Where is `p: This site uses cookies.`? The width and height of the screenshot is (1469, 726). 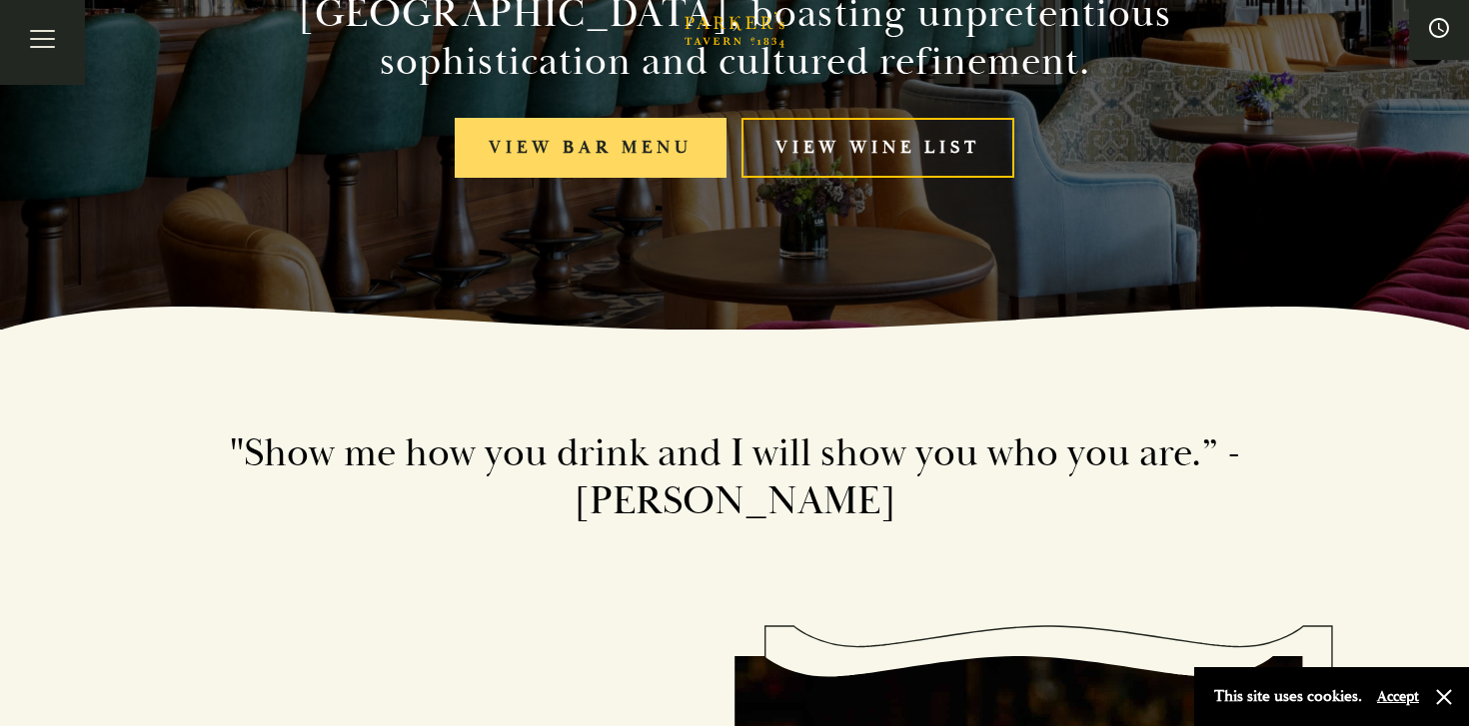 p: This site uses cookies. is located at coordinates (1288, 696).